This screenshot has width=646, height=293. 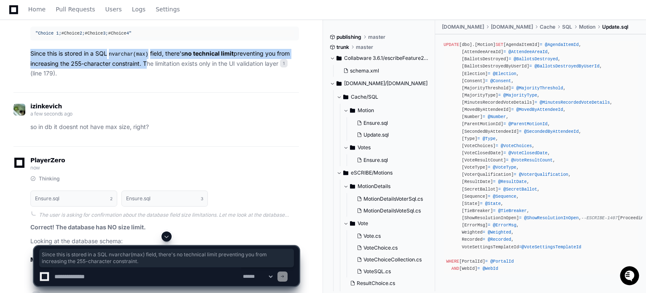 I want to click on span: schema.xml, so click(x=364, y=71).